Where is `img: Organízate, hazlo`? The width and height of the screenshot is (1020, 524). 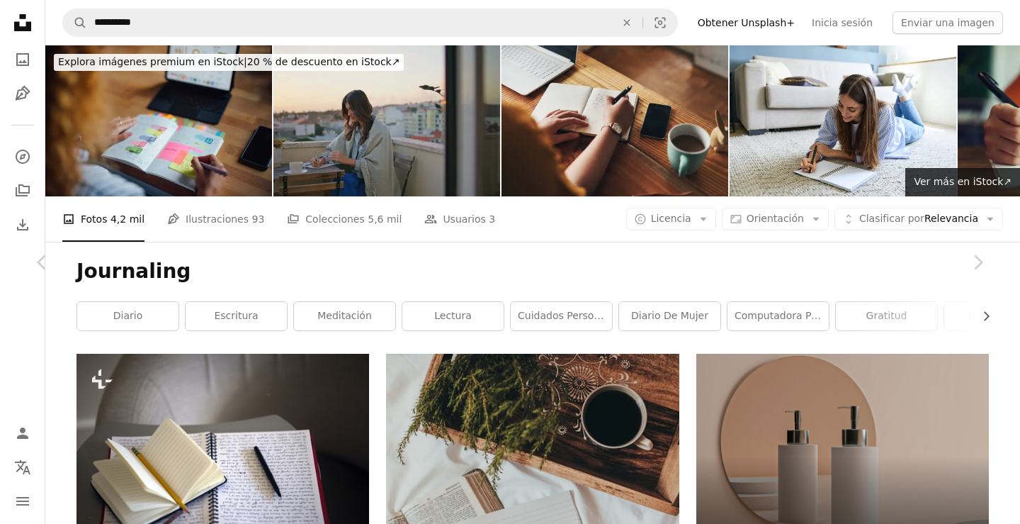
img: Organízate, hazlo is located at coordinates (615, 120).